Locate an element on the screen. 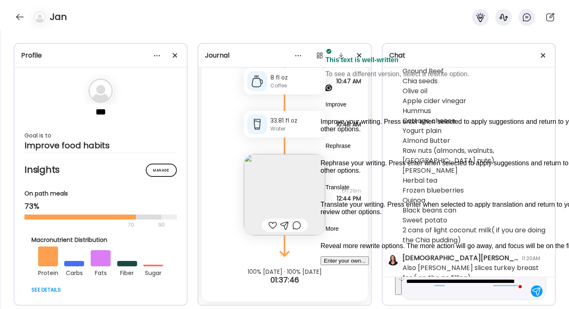 This screenshot has height=309, width=569. div: carbs is located at coordinates (74, 272).